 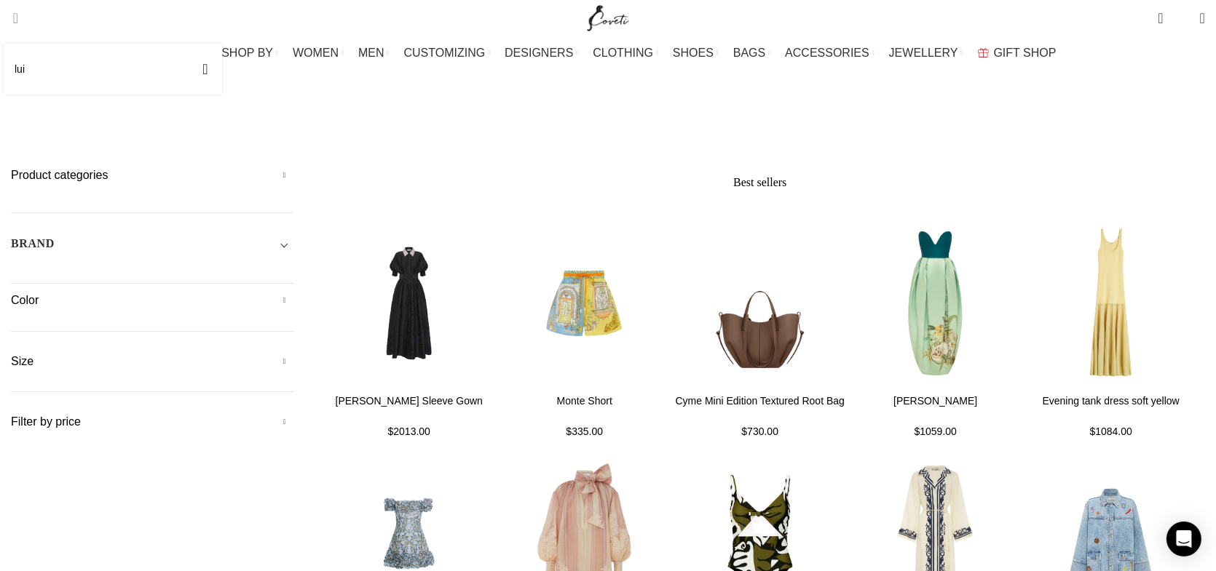 I want to click on a: SHOES, so click(x=695, y=53).